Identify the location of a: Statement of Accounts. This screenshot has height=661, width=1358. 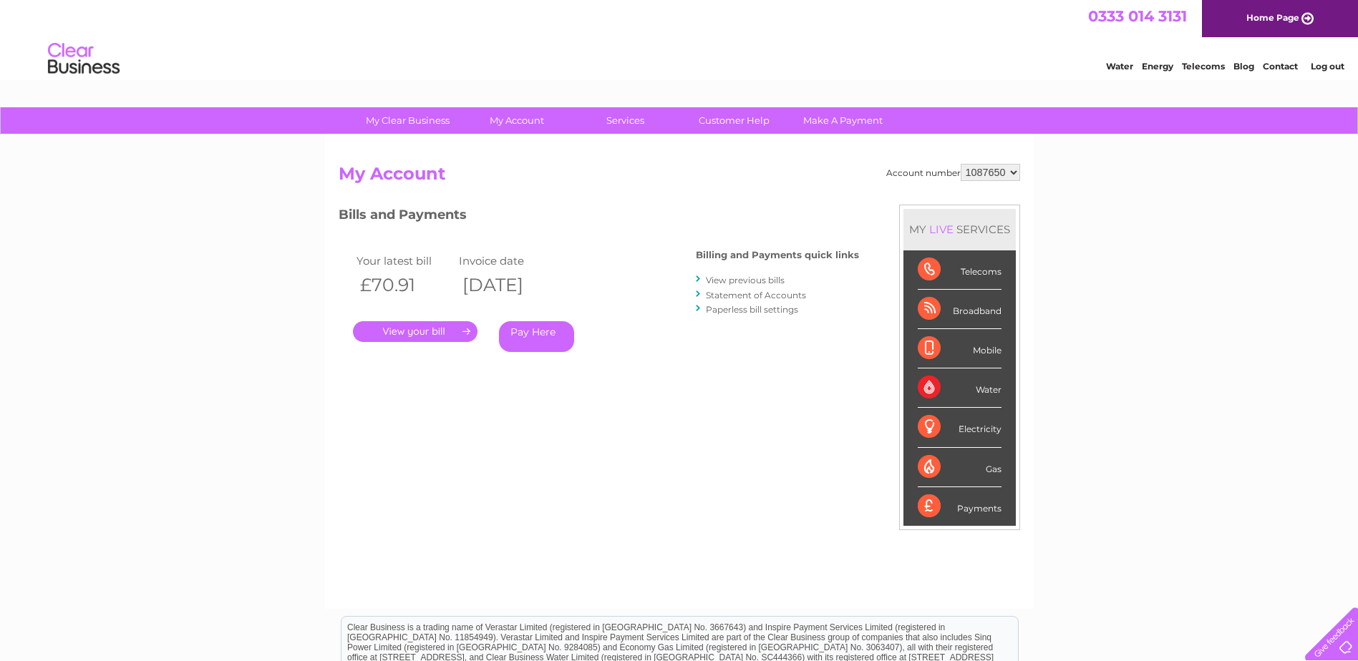
(756, 295).